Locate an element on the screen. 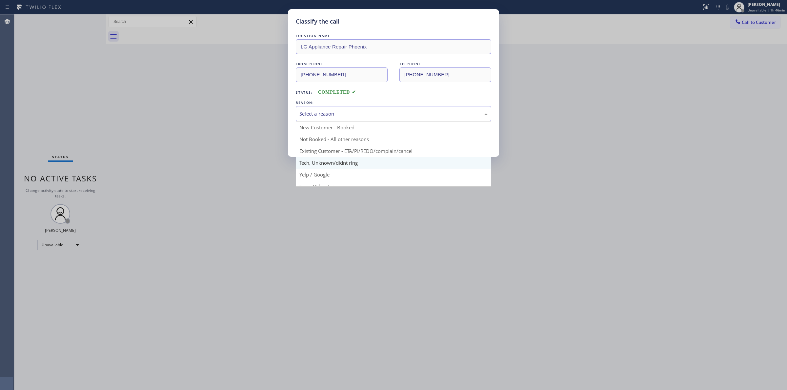 Image resolution: width=787 pixels, height=390 pixels. div: Not Booked - All other reasons is located at coordinates (393, 139).